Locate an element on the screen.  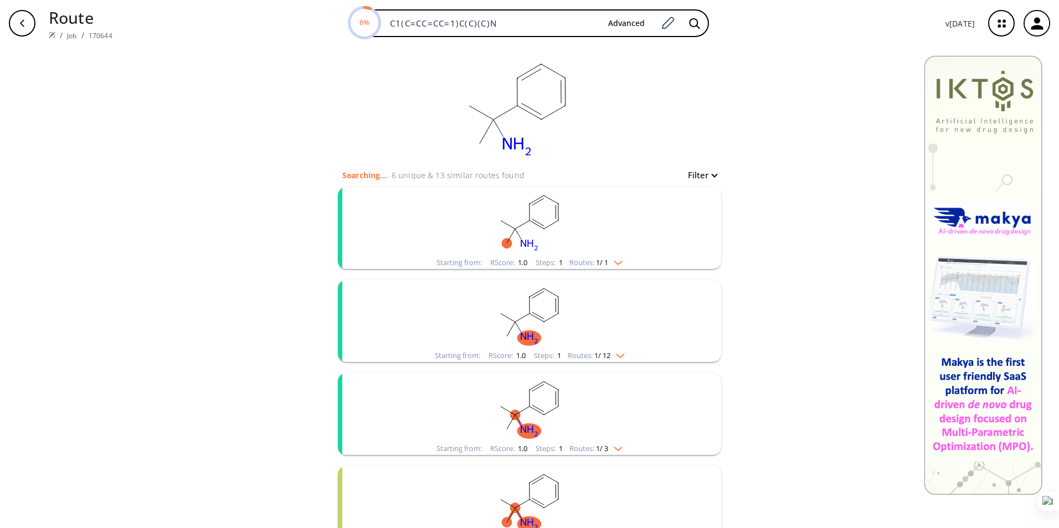
img: Banner is located at coordinates (983, 275).